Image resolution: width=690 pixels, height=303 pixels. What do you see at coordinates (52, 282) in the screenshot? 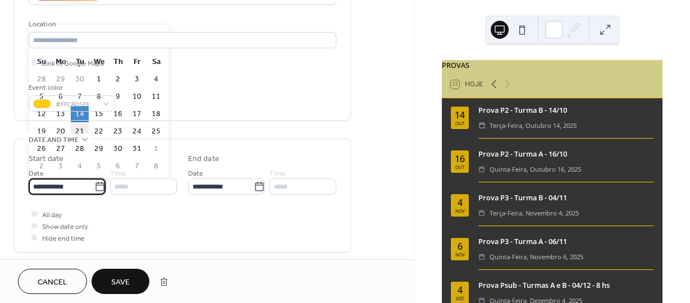
I see `span: Cancel` at bounding box center [52, 282].